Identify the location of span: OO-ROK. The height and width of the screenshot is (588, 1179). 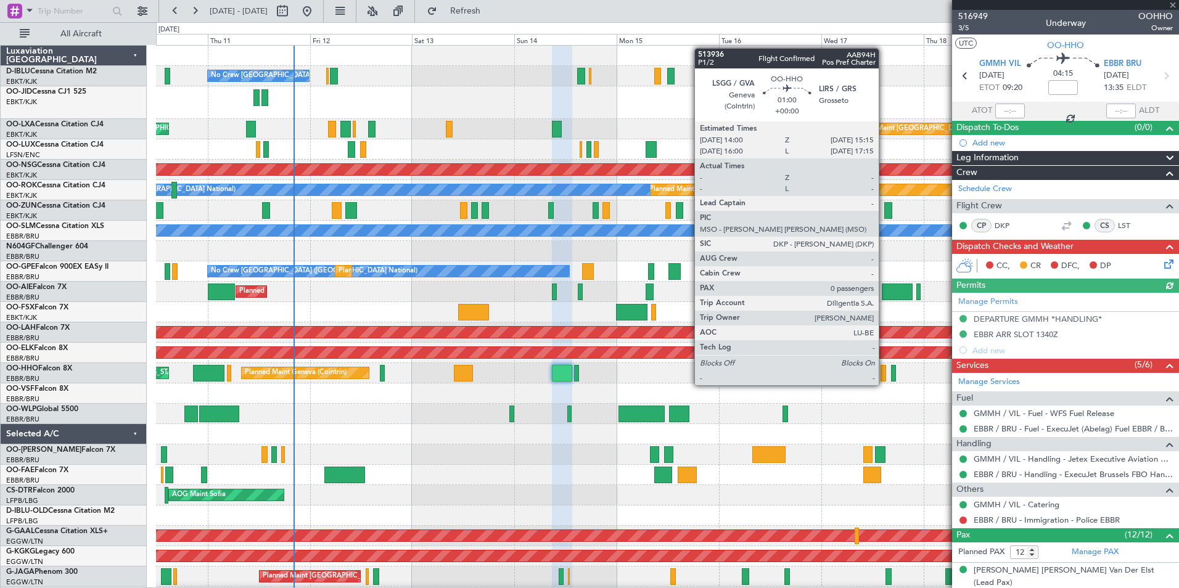
(22, 186).